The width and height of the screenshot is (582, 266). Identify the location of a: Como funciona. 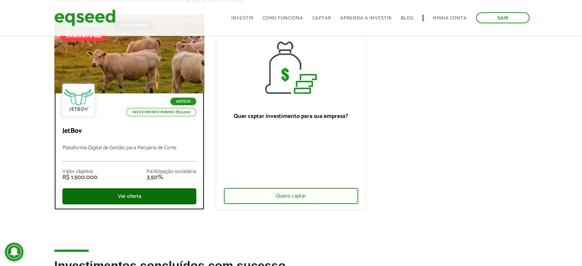
(283, 18).